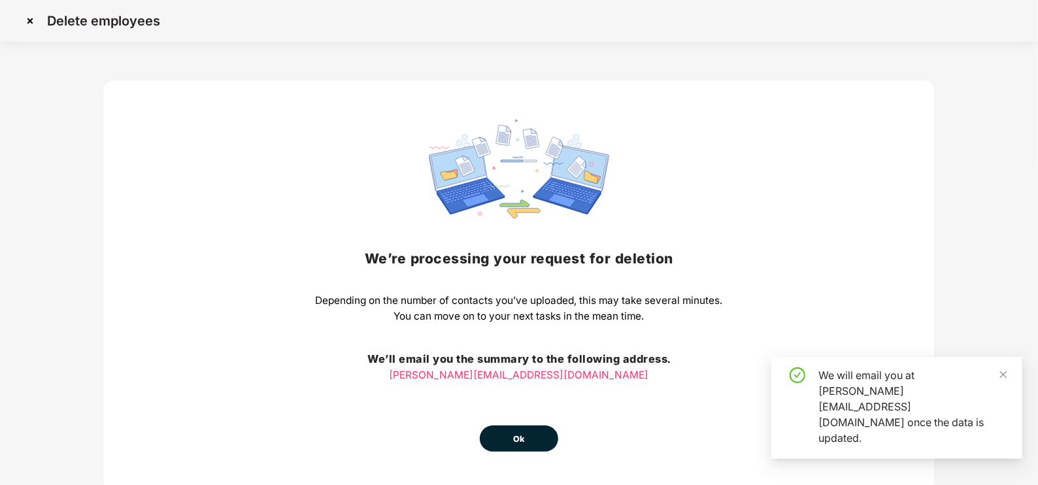  Describe the element at coordinates (1003, 374) in the screenshot. I see `span: close` at that location.